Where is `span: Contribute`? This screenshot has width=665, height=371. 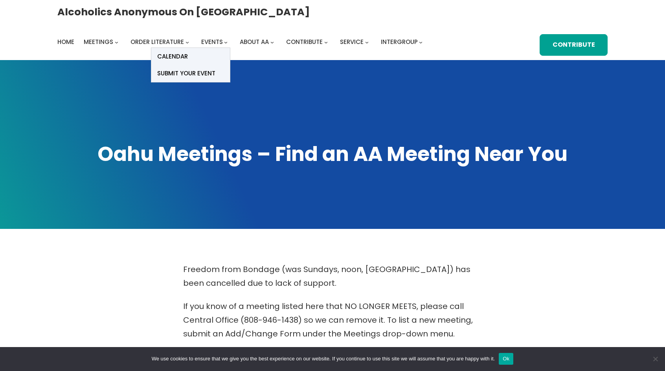 span: Contribute is located at coordinates (304, 42).